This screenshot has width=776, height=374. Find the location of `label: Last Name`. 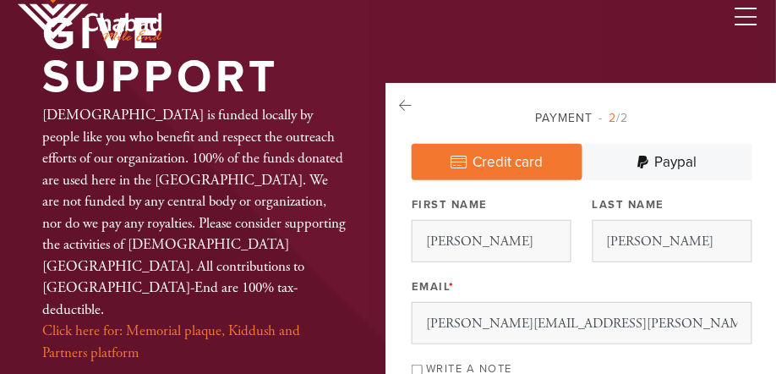

label: Last Name is located at coordinates (629, 205).